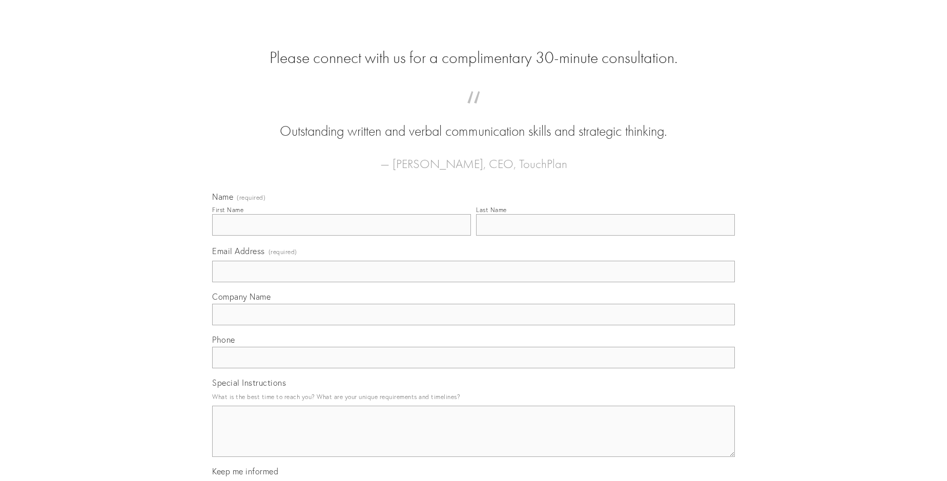 This screenshot has height=481, width=947. What do you see at coordinates (245, 471) in the screenshot?
I see `span: Keep me informed` at bounding box center [245, 471].